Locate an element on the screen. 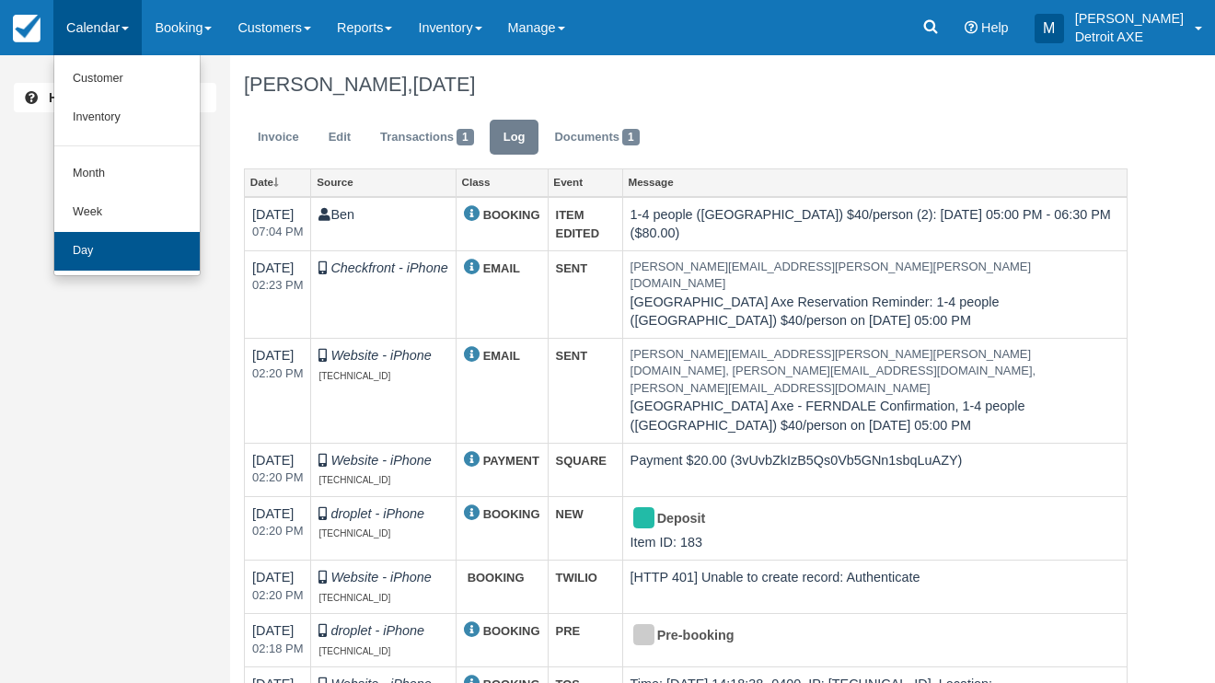 The width and height of the screenshot is (1215, 683). td: [HTTP 401] Unable to create record: Authenticate is located at coordinates (874, 587).